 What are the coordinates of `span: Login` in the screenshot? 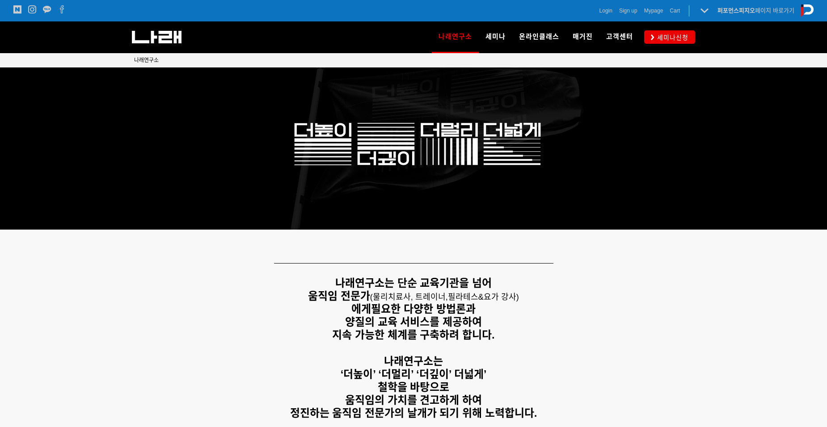 It's located at (606, 11).